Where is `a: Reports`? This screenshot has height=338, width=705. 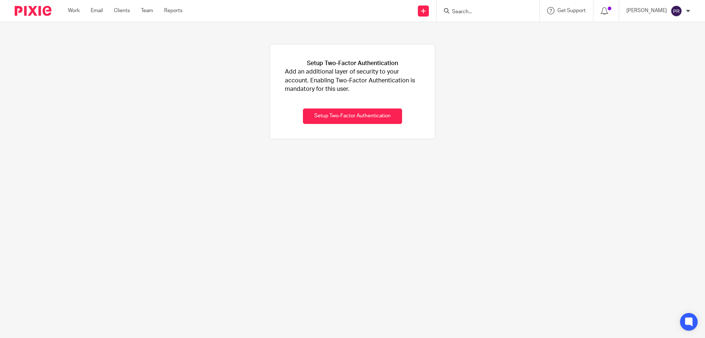 a: Reports is located at coordinates (173, 11).